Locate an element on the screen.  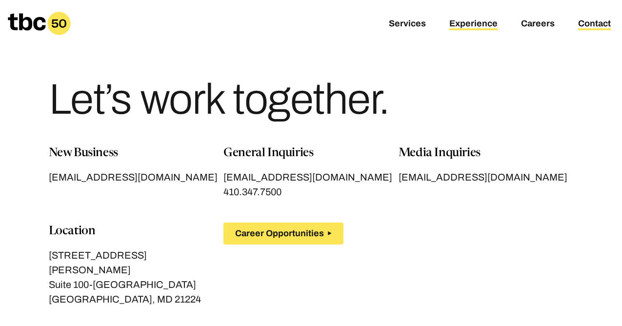
a: 410.347.7500 is located at coordinates (252, 192).